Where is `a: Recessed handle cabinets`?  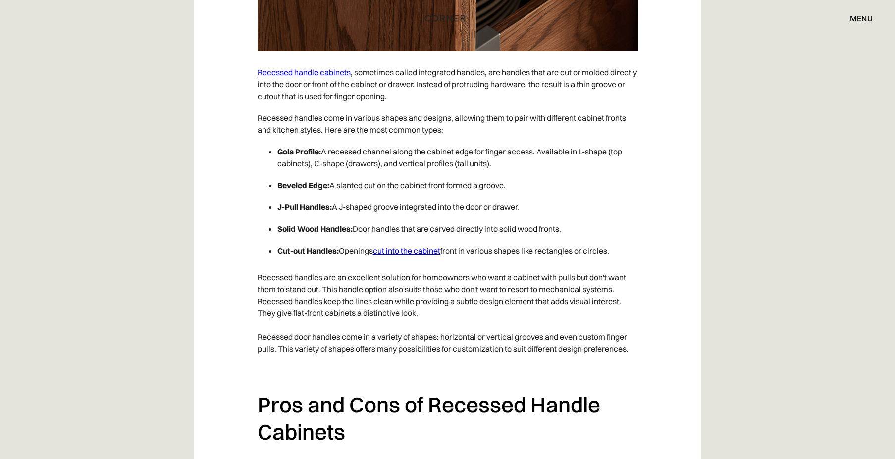
a: Recessed handle cabinets is located at coordinates (304, 72).